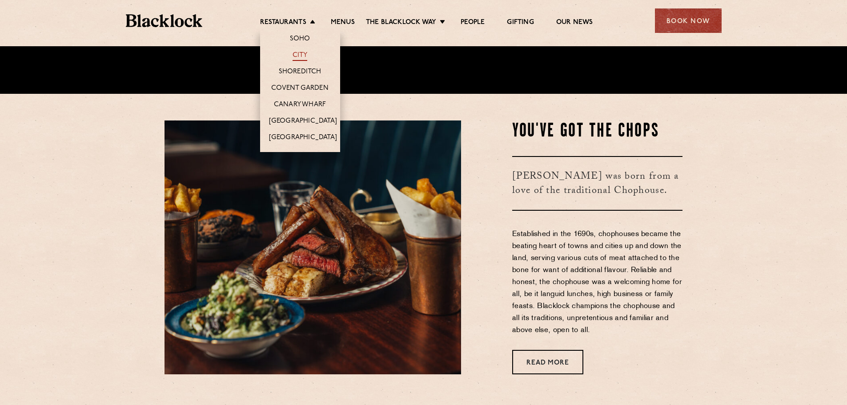  Describe the element at coordinates (574, 23) in the screenshot. I see `a: Our News` at that location.